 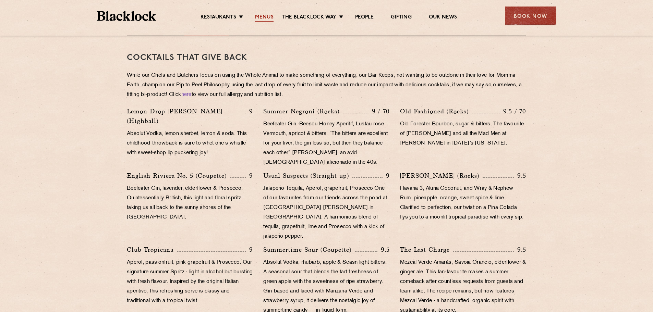 I want to click on p: Havana 3, Aluna Coconut, and Wray & Nephew Rum, pineapple, orange, sweet spice & lime. Clarified ..., so click(x=463, y=203).